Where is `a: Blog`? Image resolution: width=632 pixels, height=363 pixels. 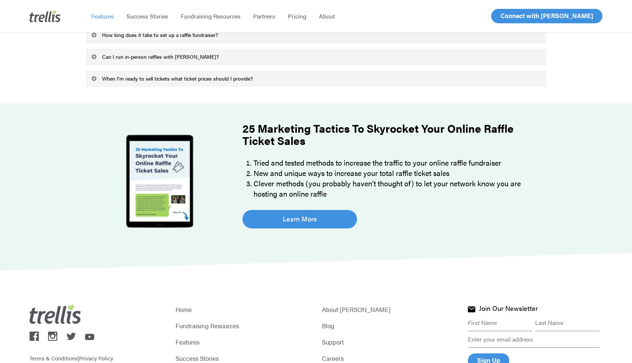
a: Blog is located at coordinates (389, 325).